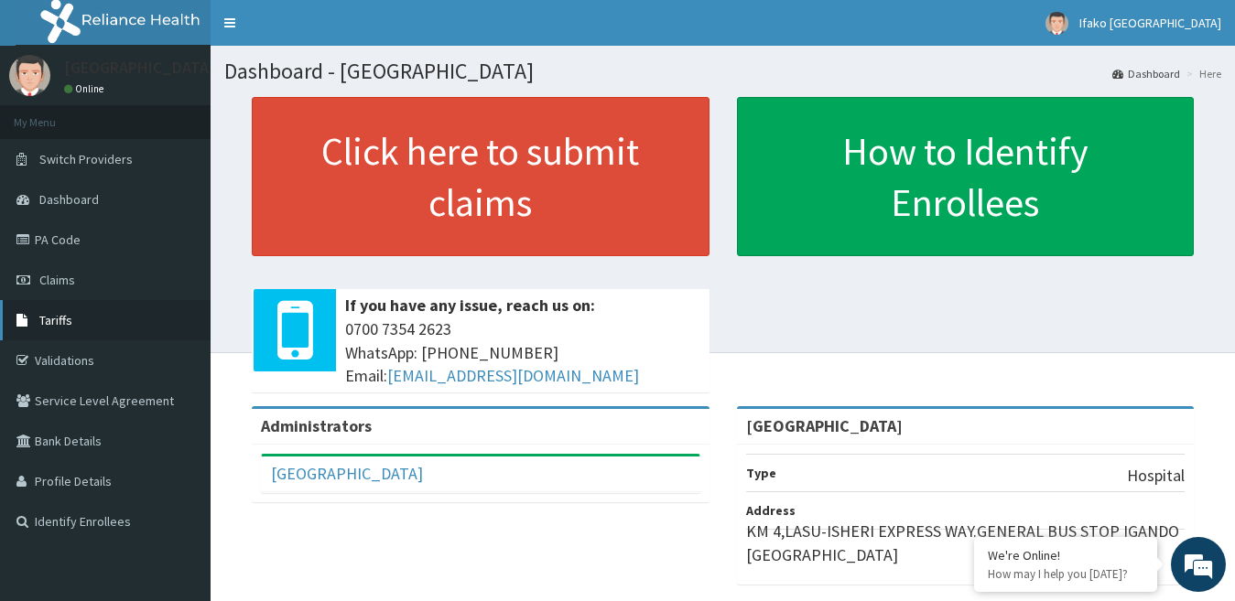 The height and width of the screenshot is (601, 1235). I want to click on b: Administrators, so click(316, 426).